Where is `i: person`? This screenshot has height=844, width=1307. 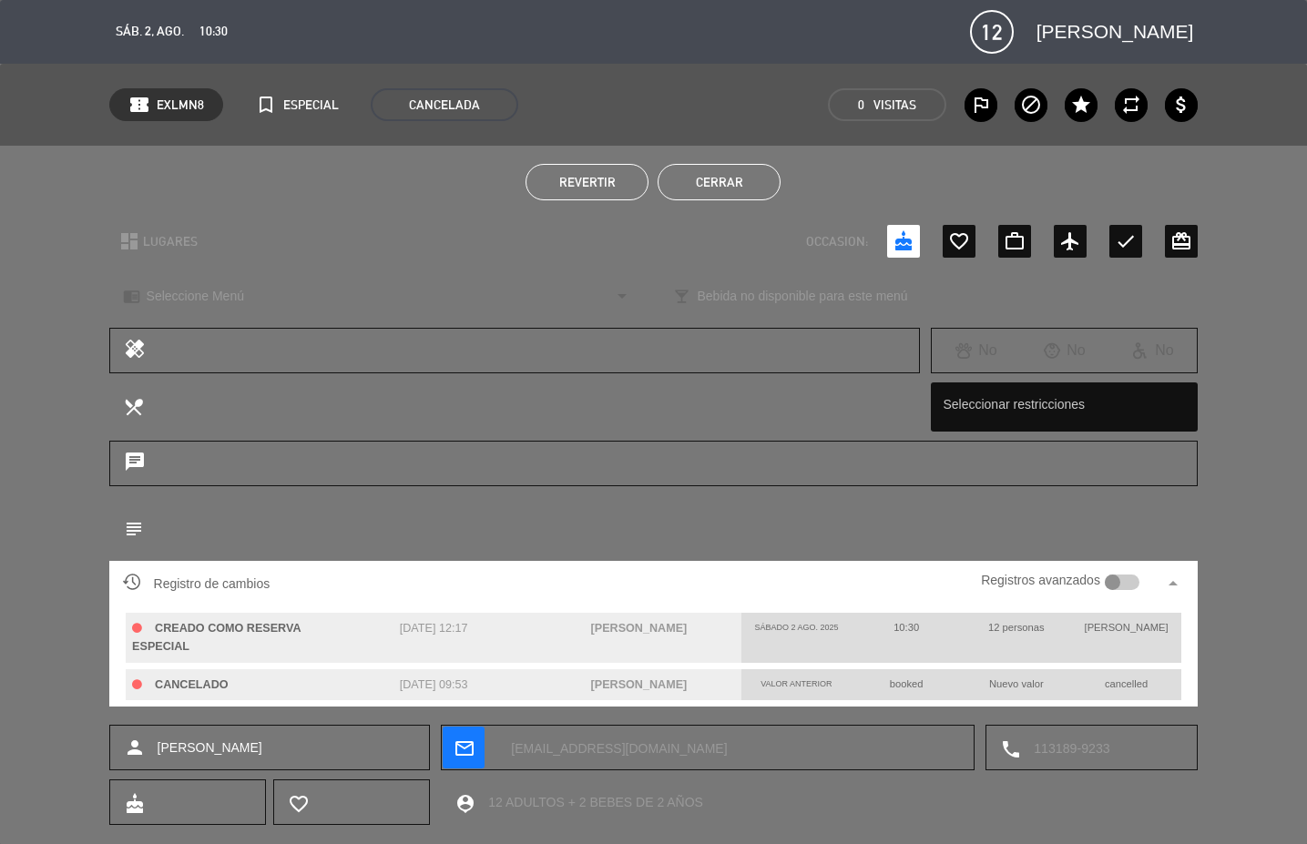
i: person is located at coordinates (135, 748).